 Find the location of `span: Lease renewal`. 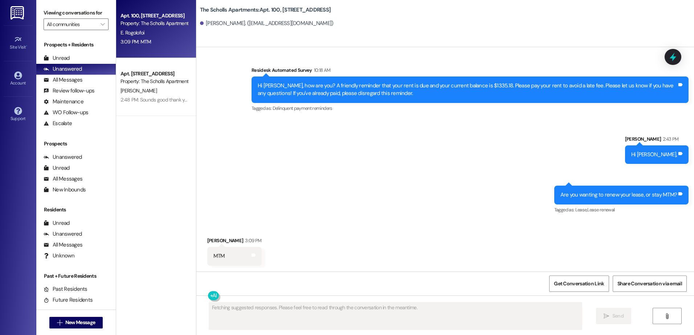

span: Lease renewal is located at coordinates (601, 210).